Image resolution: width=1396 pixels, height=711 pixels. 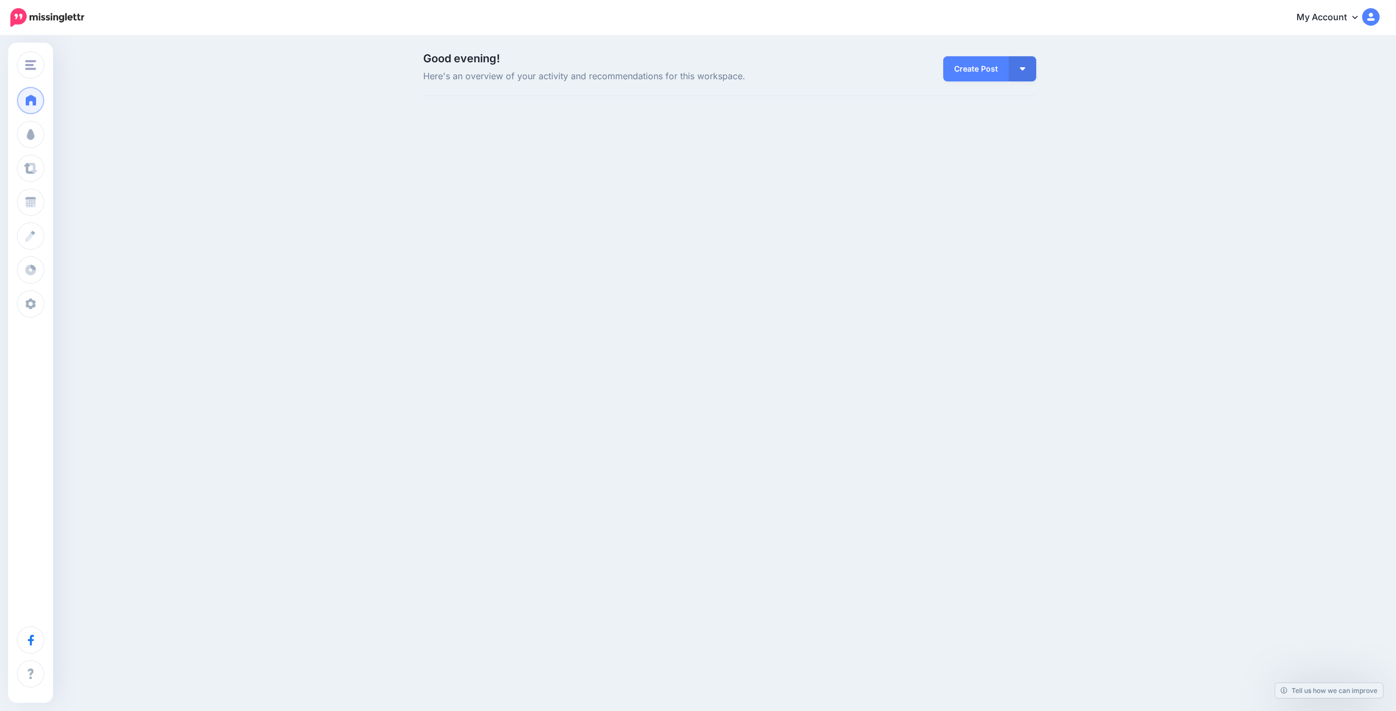 I want to click on a: My Account, so click(x=1333, y=17).